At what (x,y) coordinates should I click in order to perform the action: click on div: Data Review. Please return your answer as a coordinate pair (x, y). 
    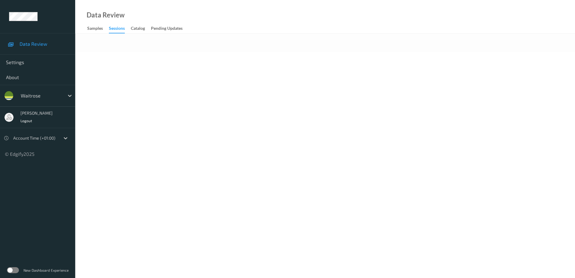
    Looking at the image, I should click on (106, 15).